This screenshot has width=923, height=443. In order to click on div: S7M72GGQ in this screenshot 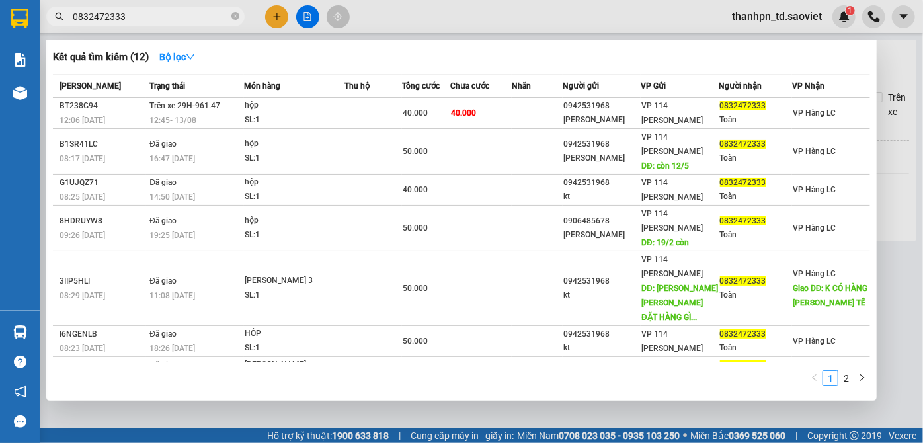, I will do `click(103, 365)`.